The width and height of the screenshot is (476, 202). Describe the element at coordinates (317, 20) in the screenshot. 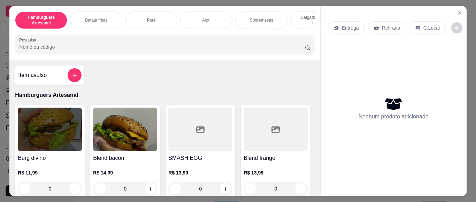

I see `p: Salgados frito na hora` at that location.